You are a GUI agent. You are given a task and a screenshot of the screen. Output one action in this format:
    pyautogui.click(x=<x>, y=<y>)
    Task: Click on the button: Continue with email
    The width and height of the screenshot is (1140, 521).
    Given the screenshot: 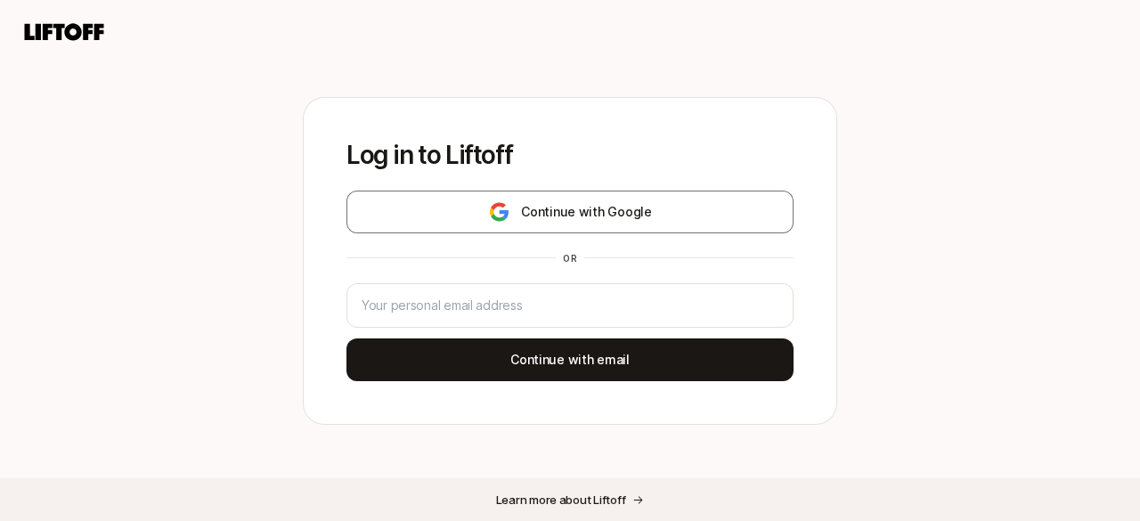 What is the action you would take?
    pyautogui.click(x=570, y=360)
    